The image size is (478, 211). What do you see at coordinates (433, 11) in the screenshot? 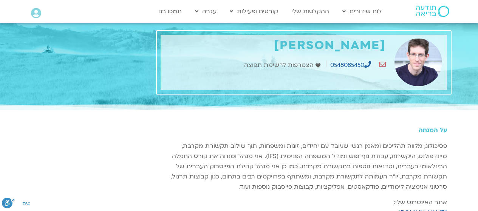
I see `img: תודעה בריאה` at bounding box center [433, 11].